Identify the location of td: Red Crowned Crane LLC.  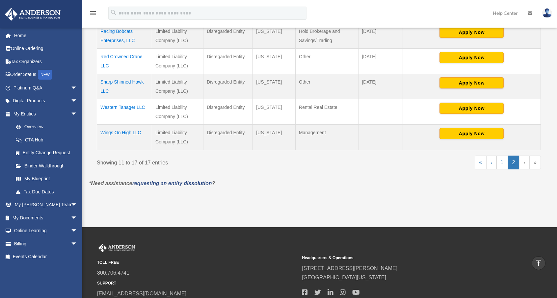
(124, 61).